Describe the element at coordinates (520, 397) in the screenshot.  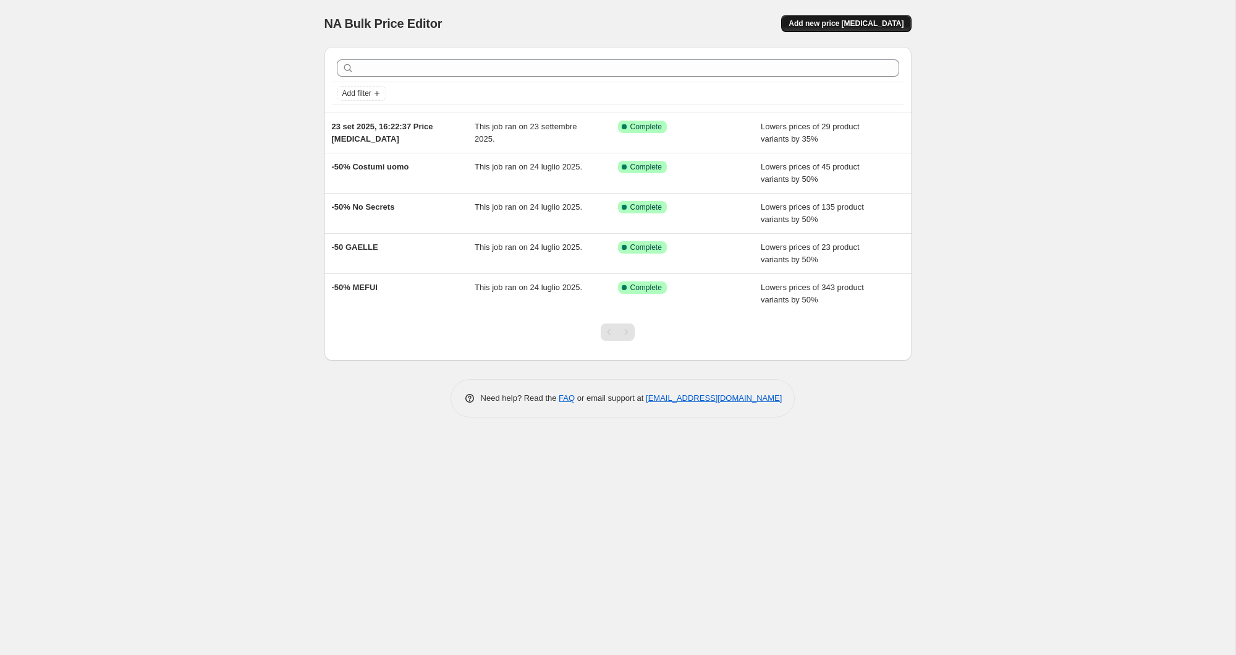
I see `span: Need help? Read the` at that location.